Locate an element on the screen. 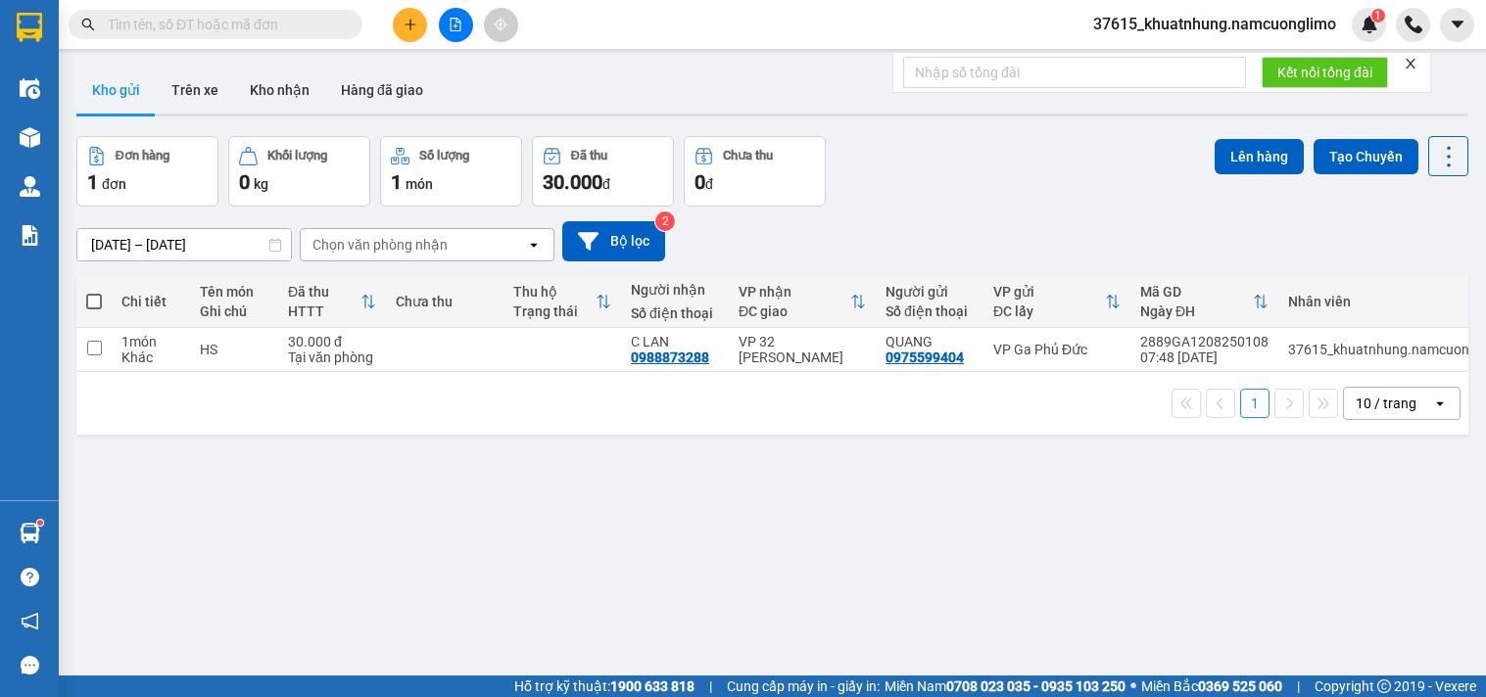 Image resolution: width=1486 pixels, height=697 pixels. span: plus is located at coordinates (410, 24).